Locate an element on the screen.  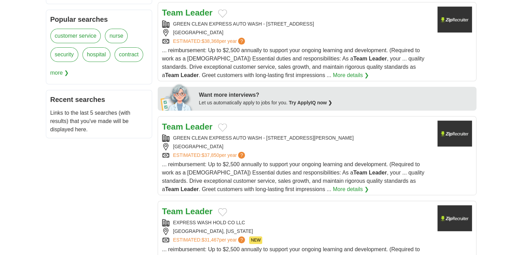
span: $38,368 is located at coordinates (210, 41).